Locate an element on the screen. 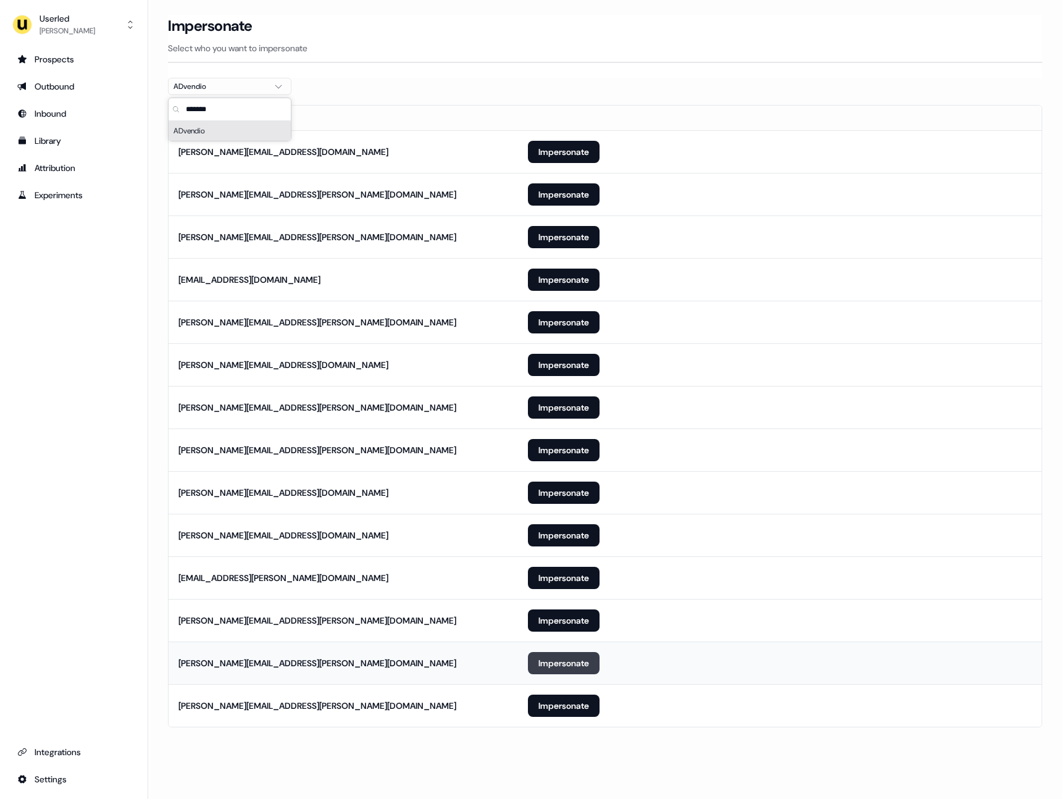  th: Email is located at coordinates (343, 118).